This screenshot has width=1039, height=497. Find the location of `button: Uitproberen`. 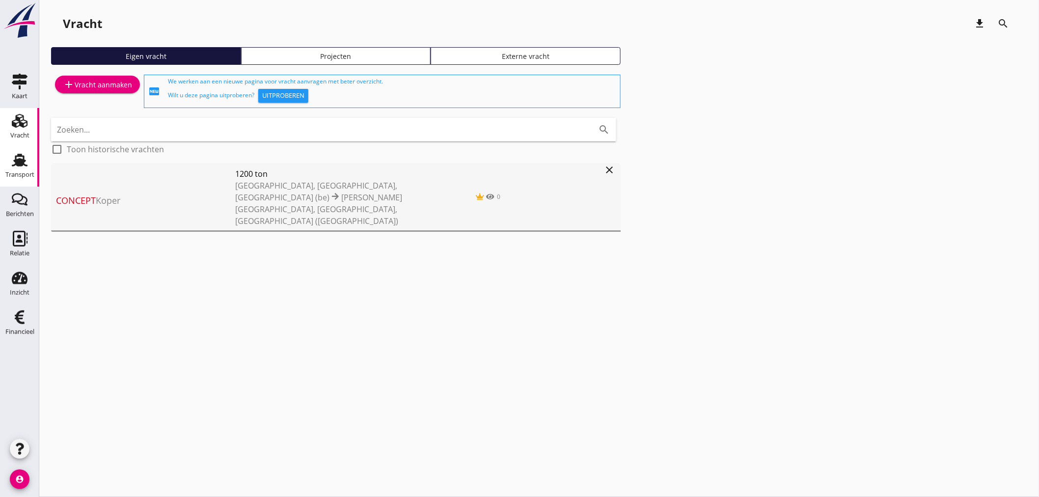

button: Uitproberen is located at coordinates (283, 96).